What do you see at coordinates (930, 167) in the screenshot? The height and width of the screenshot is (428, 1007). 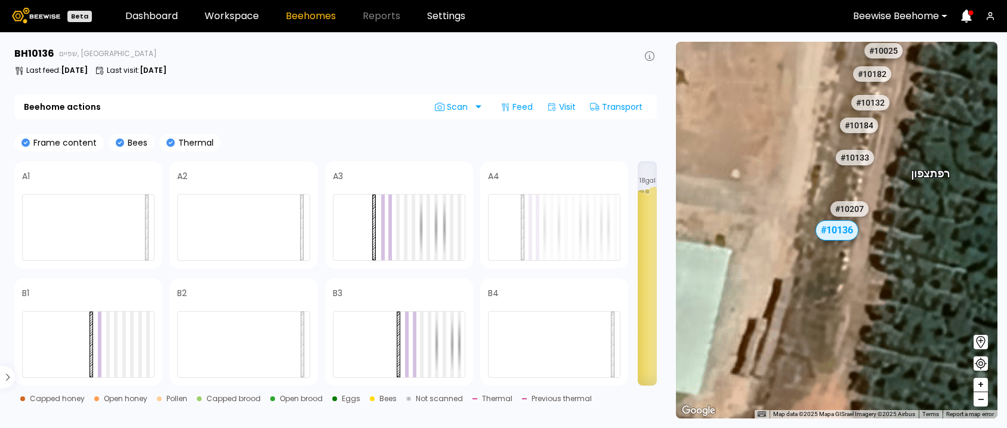 I see `div: רפת צפון` at bounding box center [930, 167].